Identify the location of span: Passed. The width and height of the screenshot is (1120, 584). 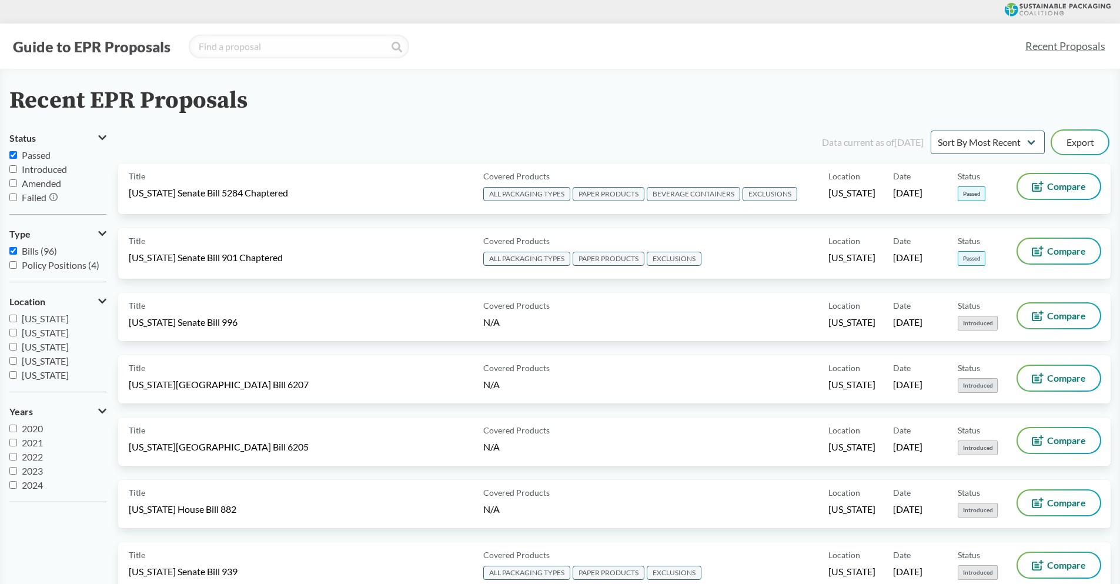
(36, 155).